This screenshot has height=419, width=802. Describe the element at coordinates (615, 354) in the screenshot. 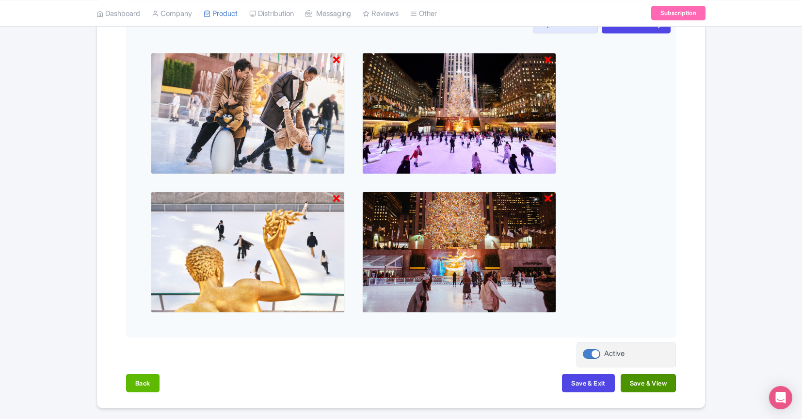

I see `div: Active` at that location.